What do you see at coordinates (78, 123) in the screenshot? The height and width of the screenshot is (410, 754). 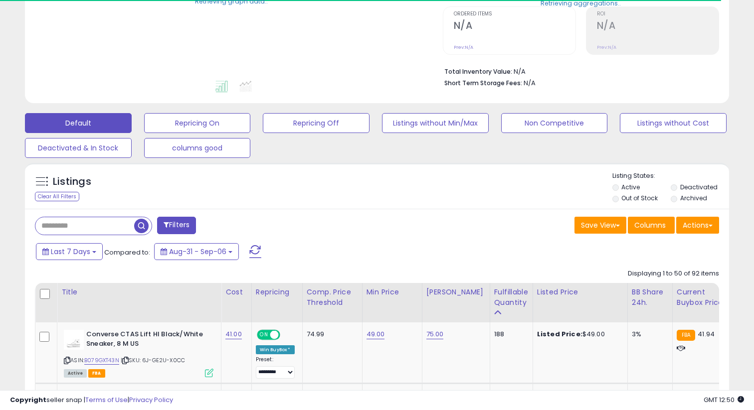 I see `button: Default` at bounding box center [78, 123].